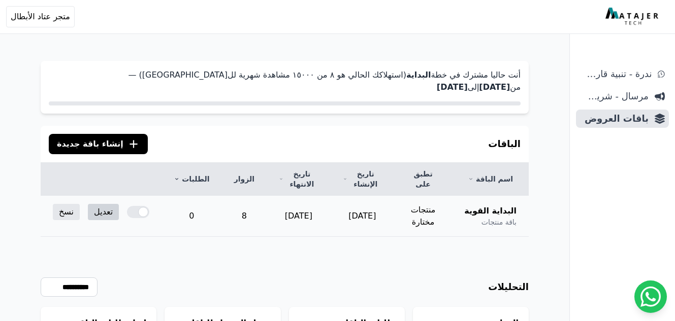 This screenshot has width=675, height=321. What do you see at coordinates (191, 179) in the screenshot?
I see `a: الطلبات` at bounding box center [191, 179].